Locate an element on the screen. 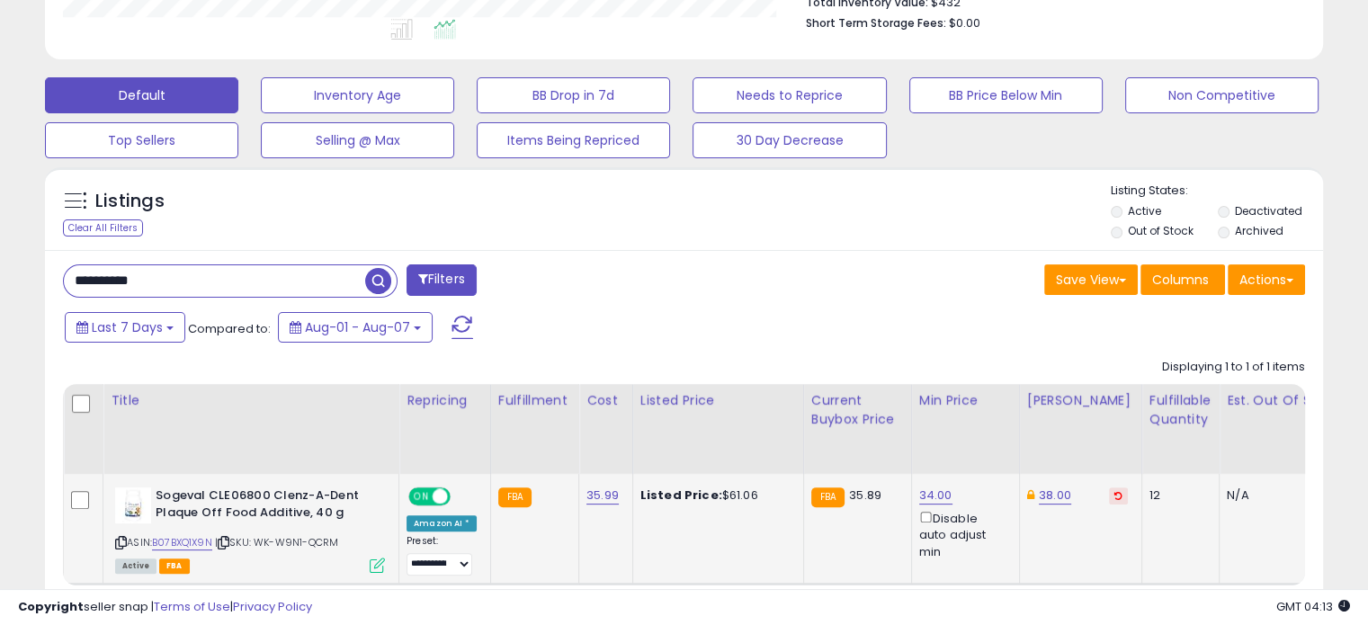  label: Deactivated is located at coordinates (1268, 211).